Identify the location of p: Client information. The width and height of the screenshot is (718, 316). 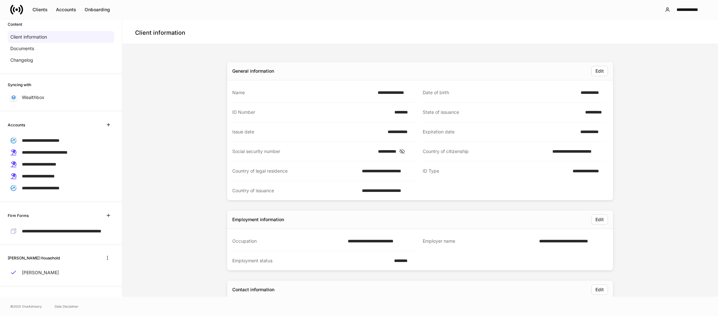
(29, 37).